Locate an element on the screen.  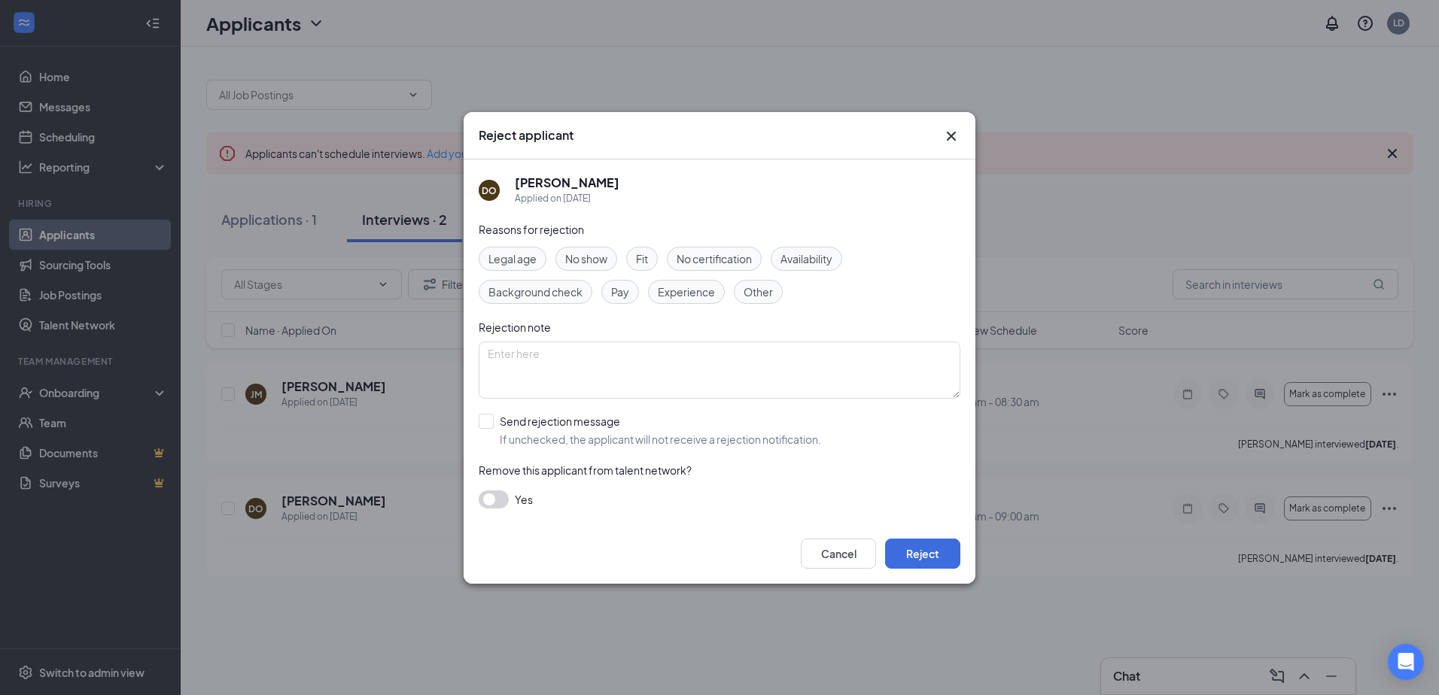
span: Background check is located at coordinates (535, 292).